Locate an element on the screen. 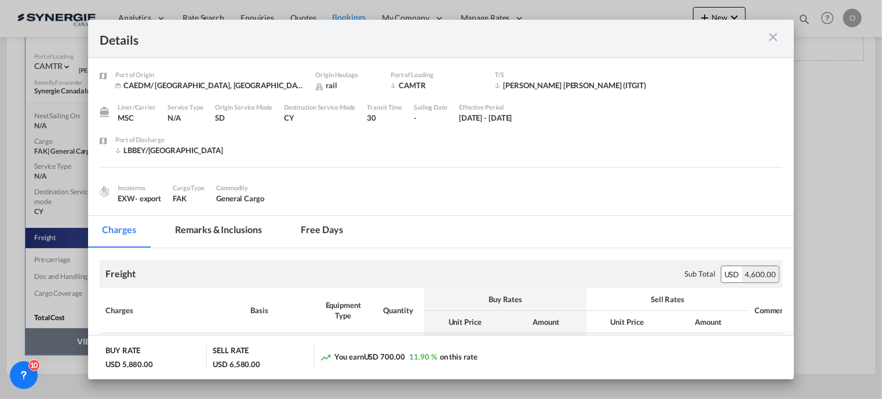  div: USD is located at coordinates (732, 274).